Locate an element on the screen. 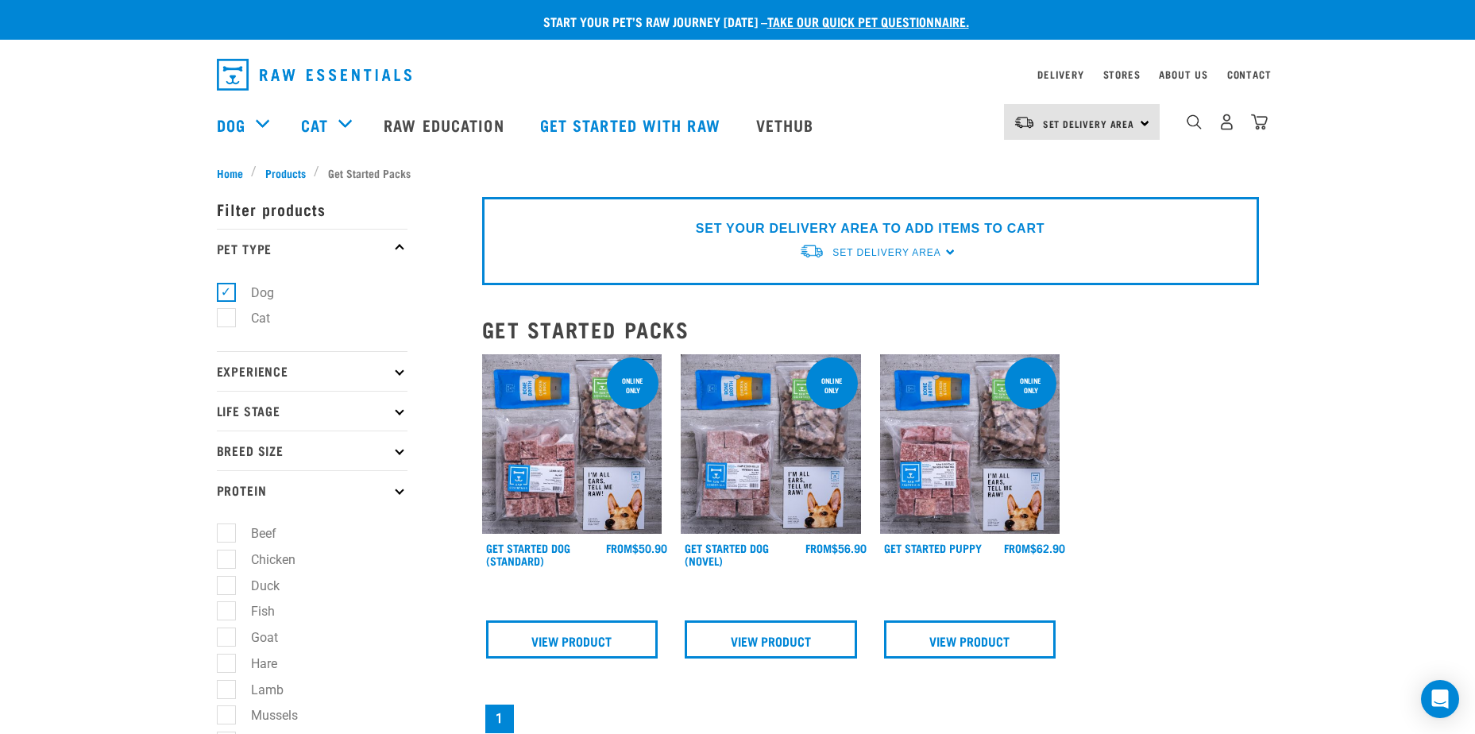  a: Get Started Dog (Novel) is located at coordinates (727, 554).